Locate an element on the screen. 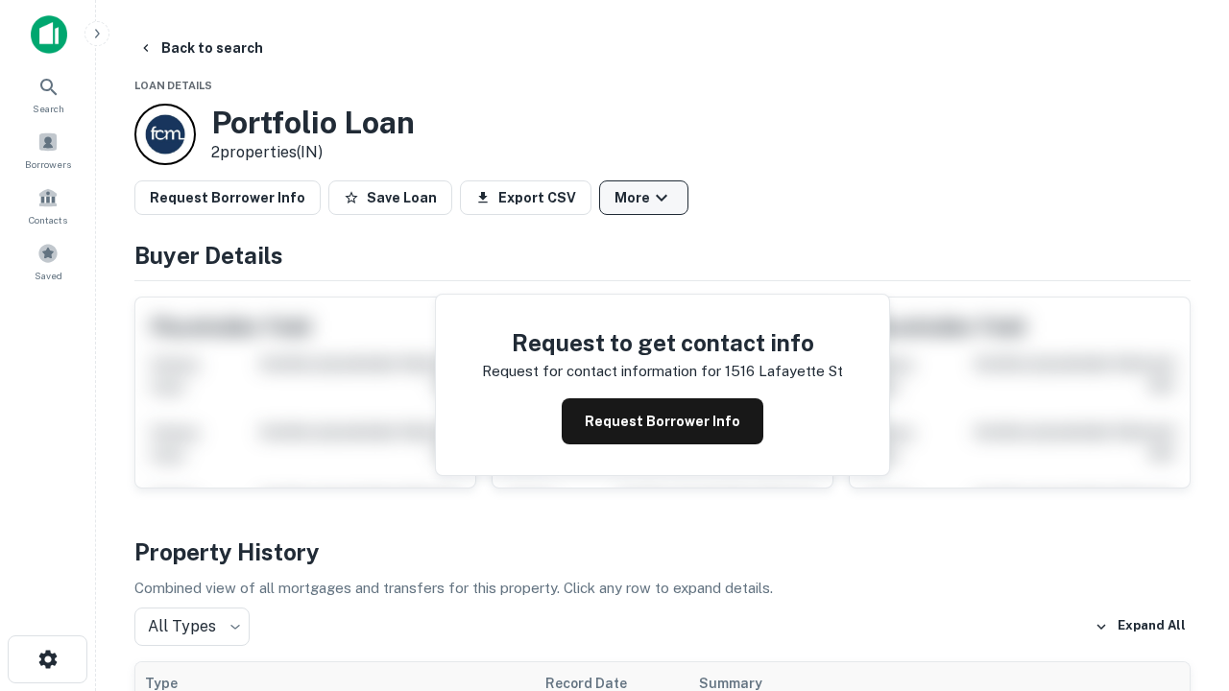  div: Borrowers is located at coordinates (48, 150).